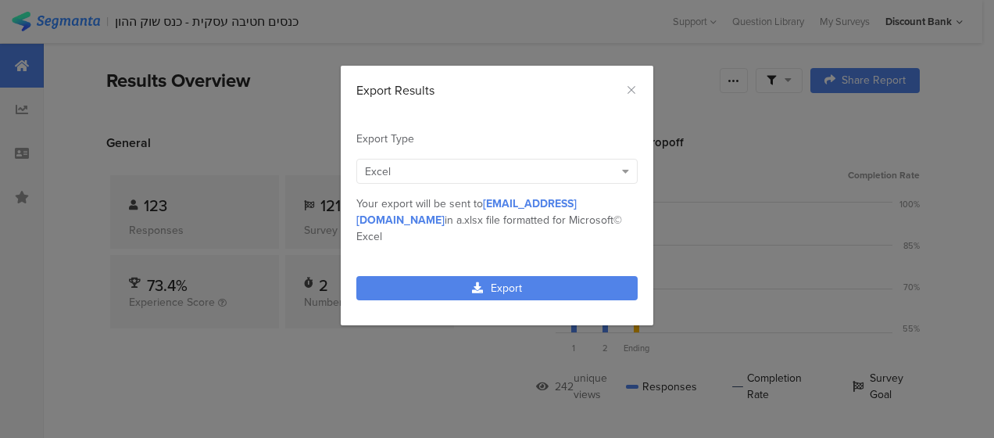 This screenshot has width=994, height=438. Describe the element at coordinates (497, 288) in the screenshot. I see `a: Export` at that location.